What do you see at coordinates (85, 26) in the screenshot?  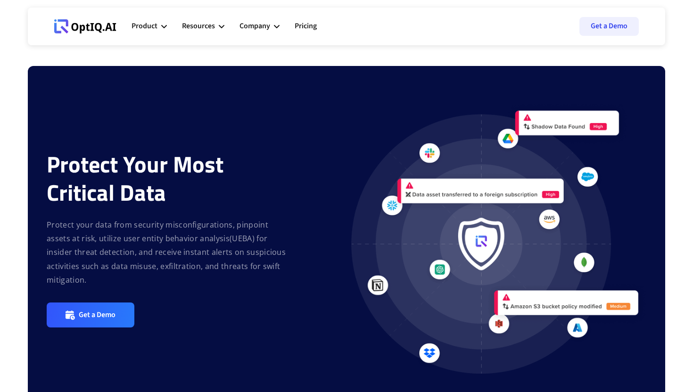 I see `a: Webflow Homepage` at bounding box center [85, 26].